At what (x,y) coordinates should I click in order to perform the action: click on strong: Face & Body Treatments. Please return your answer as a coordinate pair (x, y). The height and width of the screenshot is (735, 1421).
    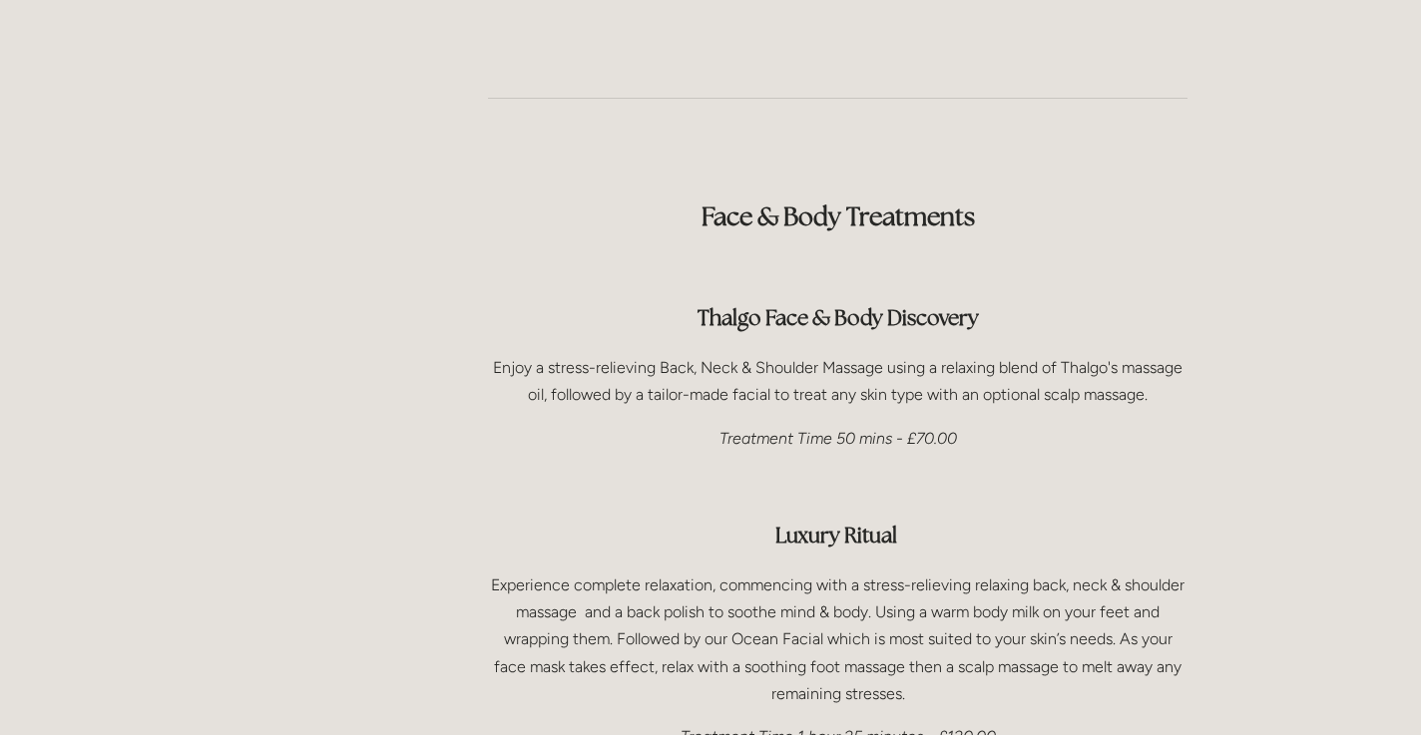
    Looking at the image, I should click on (838, 216).